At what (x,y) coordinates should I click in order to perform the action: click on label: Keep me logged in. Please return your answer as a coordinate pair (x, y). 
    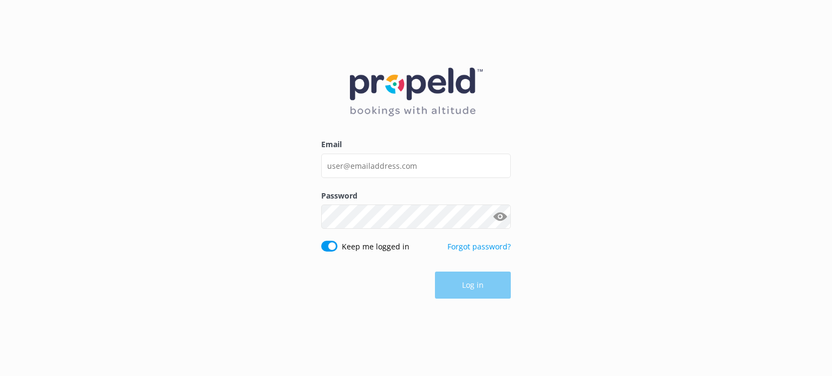
    Looking at the image, I should click on (375, 247).